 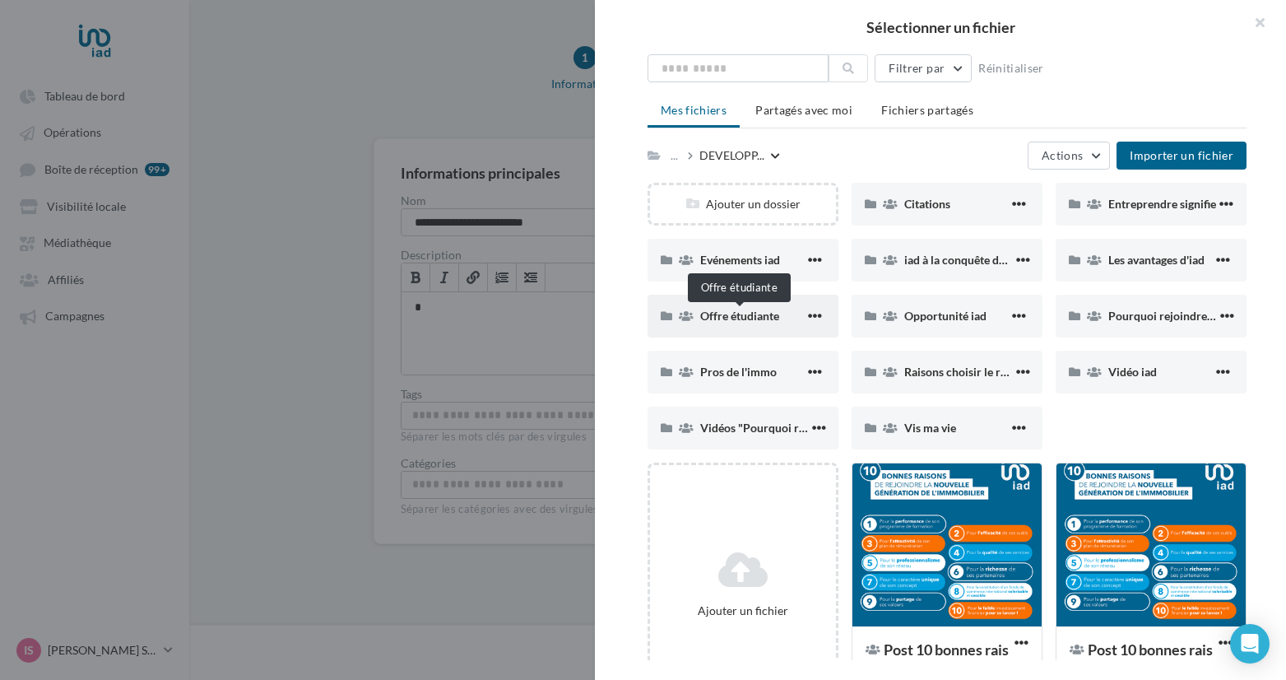 What do you see at coordinates (945, 315) in the screenshot?
I see `span: Opportunité iad` at bounding box center [945, 315].